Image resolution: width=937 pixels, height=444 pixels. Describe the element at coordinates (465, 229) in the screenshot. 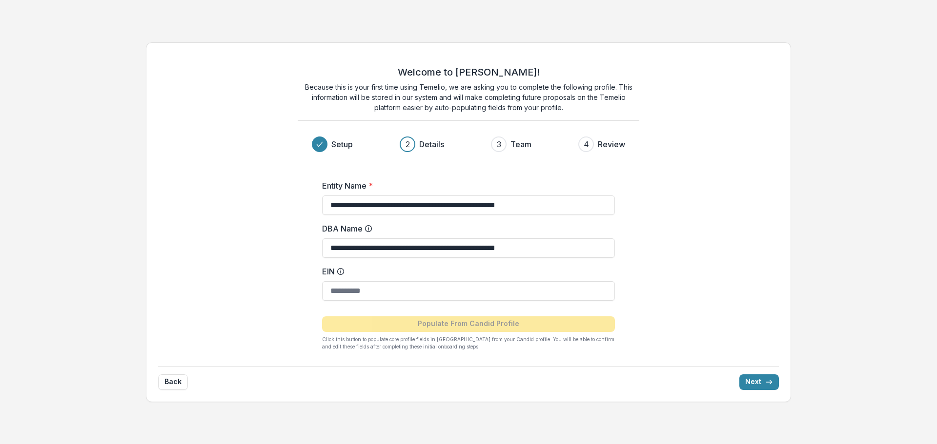

I see `label: DBA Name` at that location.